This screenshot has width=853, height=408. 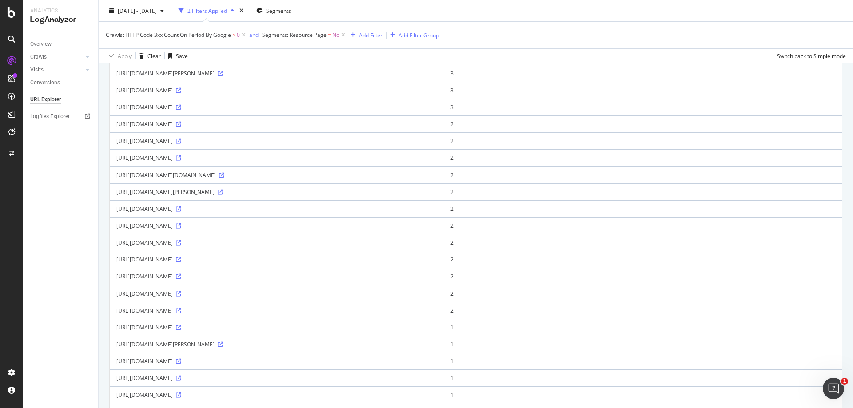 I want to click on div: Save, so click(x=182, y=56).